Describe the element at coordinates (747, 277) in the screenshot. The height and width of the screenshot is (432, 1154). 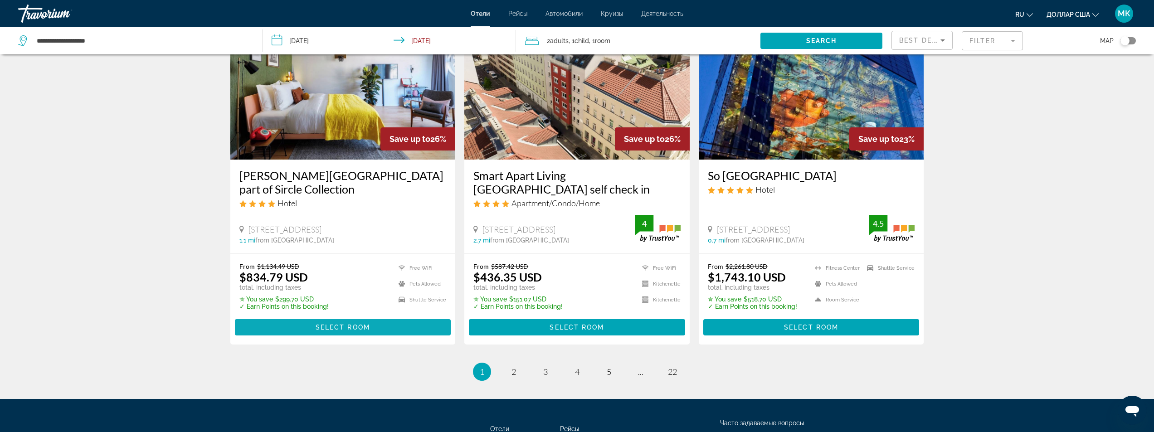
I see `ins: $1,743.10 USD` at that location.